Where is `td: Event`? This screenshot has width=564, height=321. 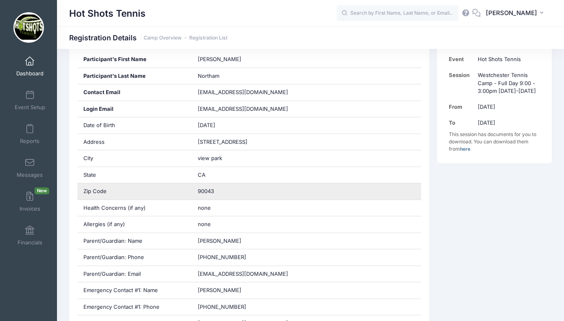
td: Event is located at coordinates (461, 59).